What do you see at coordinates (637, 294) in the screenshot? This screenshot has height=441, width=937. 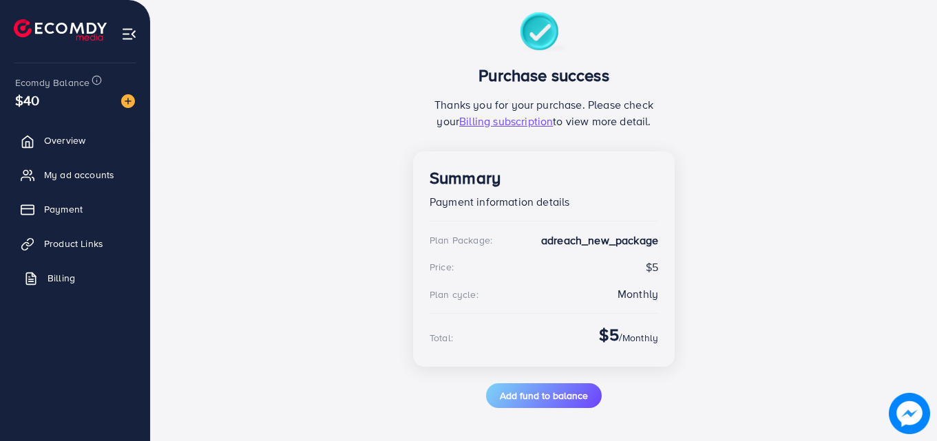 I see `div: Monthly` at bounding box center [637, 294].